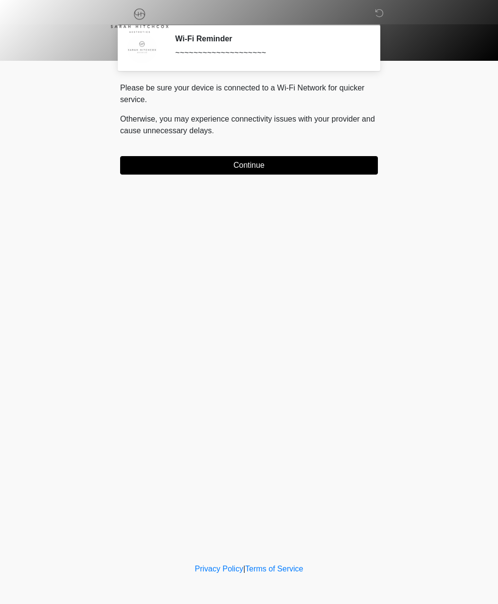 The image size is (498, 604). What do you see at coordinates (249, 94) in the screenshot?
I see `p: Please be sure your device is connected to a Wi-Fi Network for quicker service.` at bounding box center [249, 94].